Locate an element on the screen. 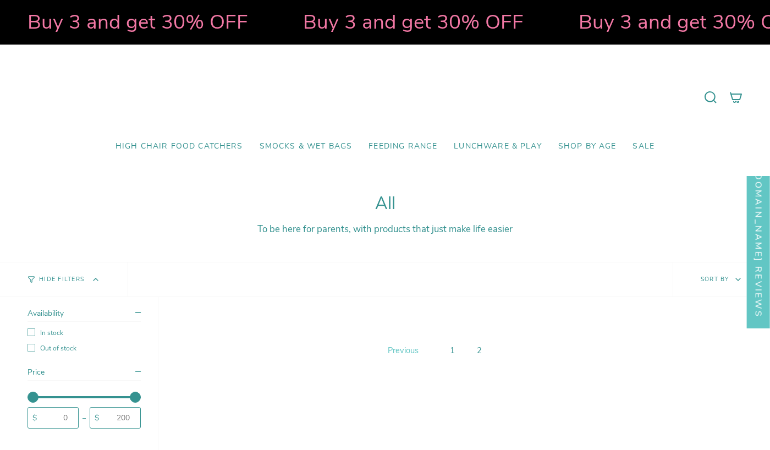  span: Shop by Age is located at coordinates (587, 146).